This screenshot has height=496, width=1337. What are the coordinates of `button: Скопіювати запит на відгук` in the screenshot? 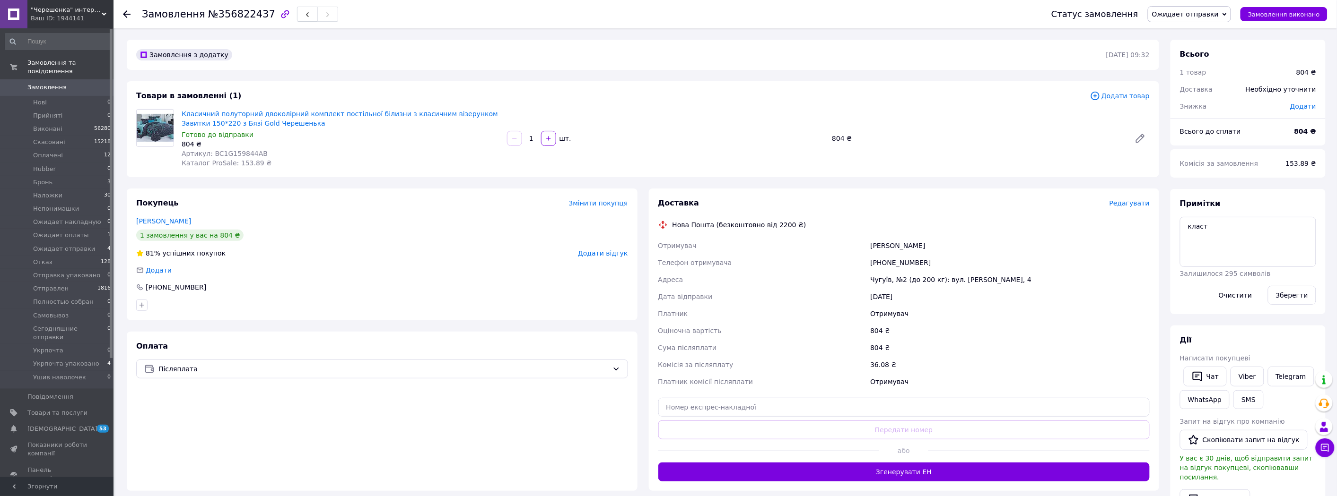 It's located at (1243, 440).